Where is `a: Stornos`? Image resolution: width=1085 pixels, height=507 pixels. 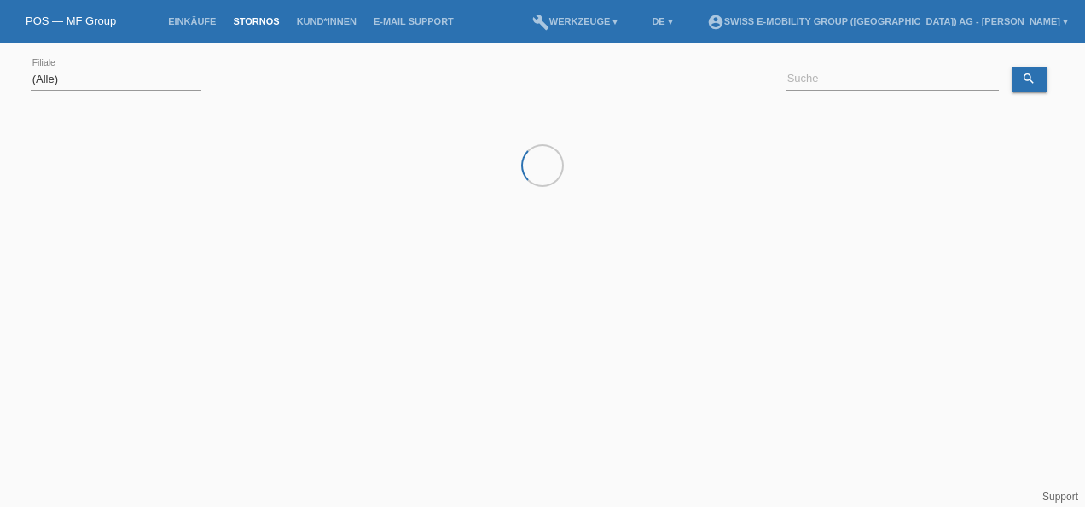 a: Stornos is located at coordinates (256, 21).